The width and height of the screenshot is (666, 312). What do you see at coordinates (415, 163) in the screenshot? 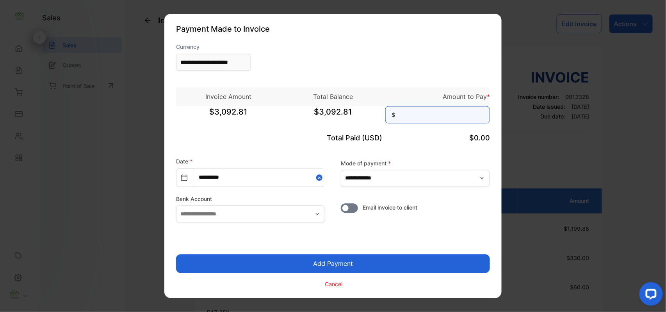
I see `label: Mode of payment` at bounding box center [415, 163].